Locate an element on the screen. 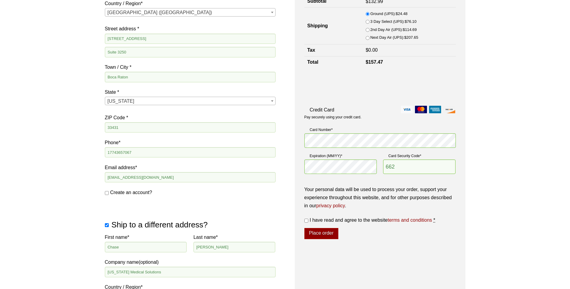 Image resolution: width=570 pixels, height=289 pixels. fieldset: Payment Info is located at coordinates (380, 152).